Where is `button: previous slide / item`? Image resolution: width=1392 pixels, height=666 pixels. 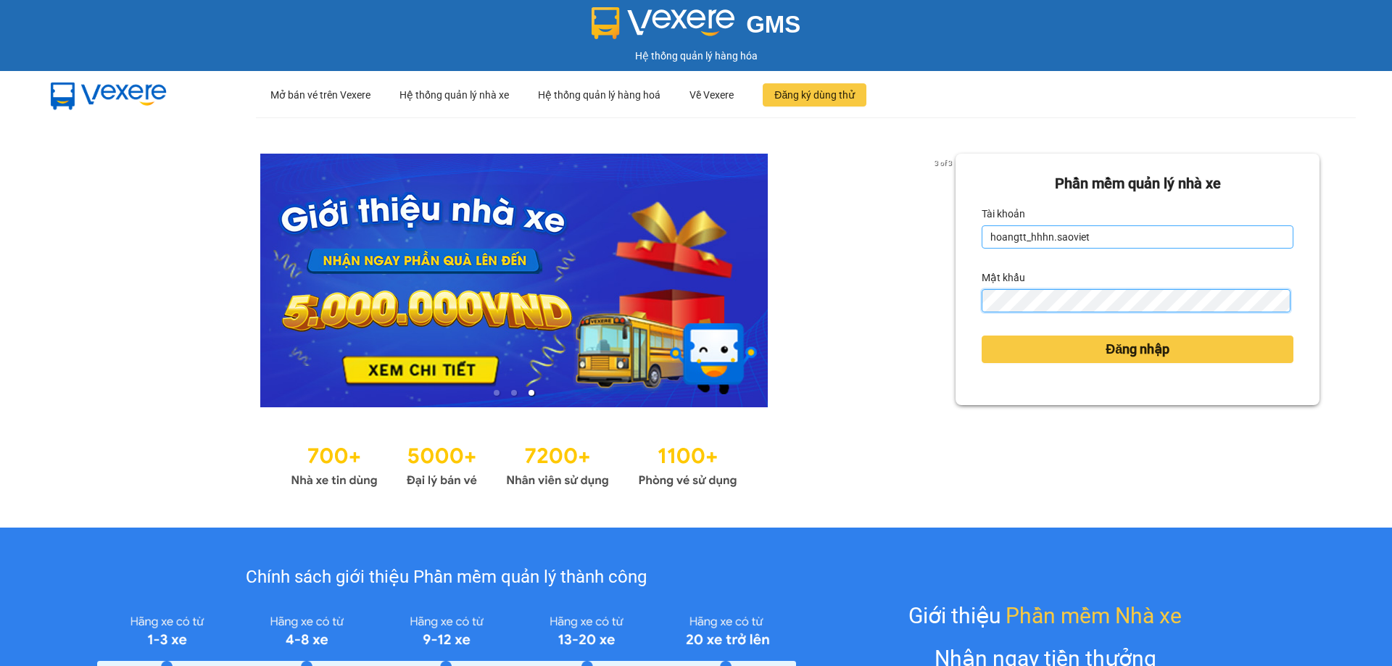
button: previous slide / item is located at coordinates (83, 281).